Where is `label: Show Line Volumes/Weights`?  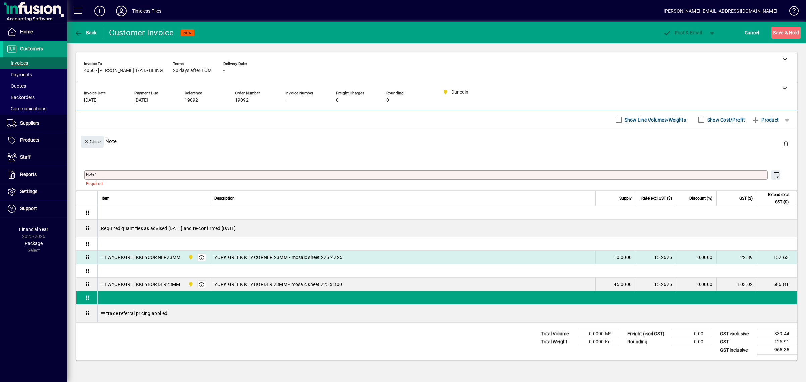 label: Show Line Volumes/Weights is located at coordinates (655, 120).